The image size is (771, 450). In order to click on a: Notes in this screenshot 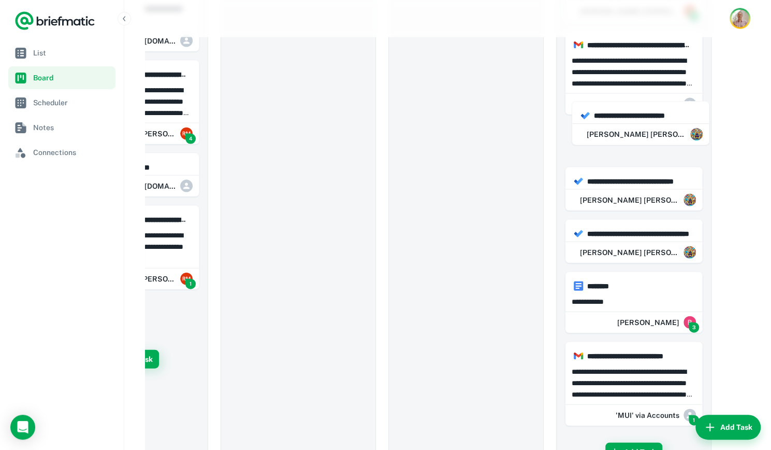, I will do `click(62, 127)`.